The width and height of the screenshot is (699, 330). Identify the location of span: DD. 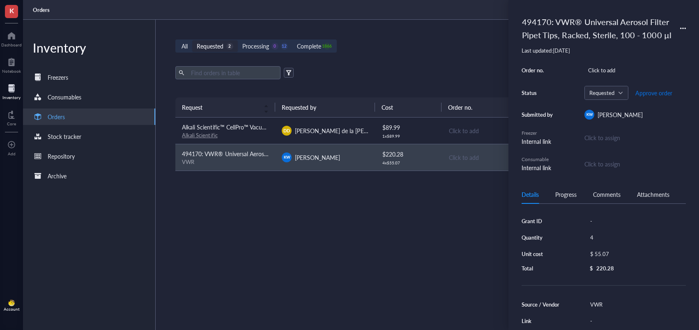
(287, 131).